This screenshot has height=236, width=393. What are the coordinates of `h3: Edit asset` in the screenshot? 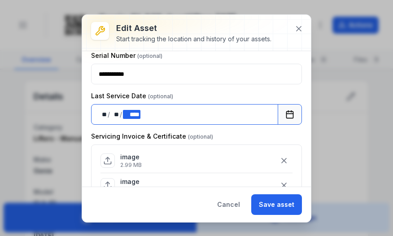 It's located at (194, 28).